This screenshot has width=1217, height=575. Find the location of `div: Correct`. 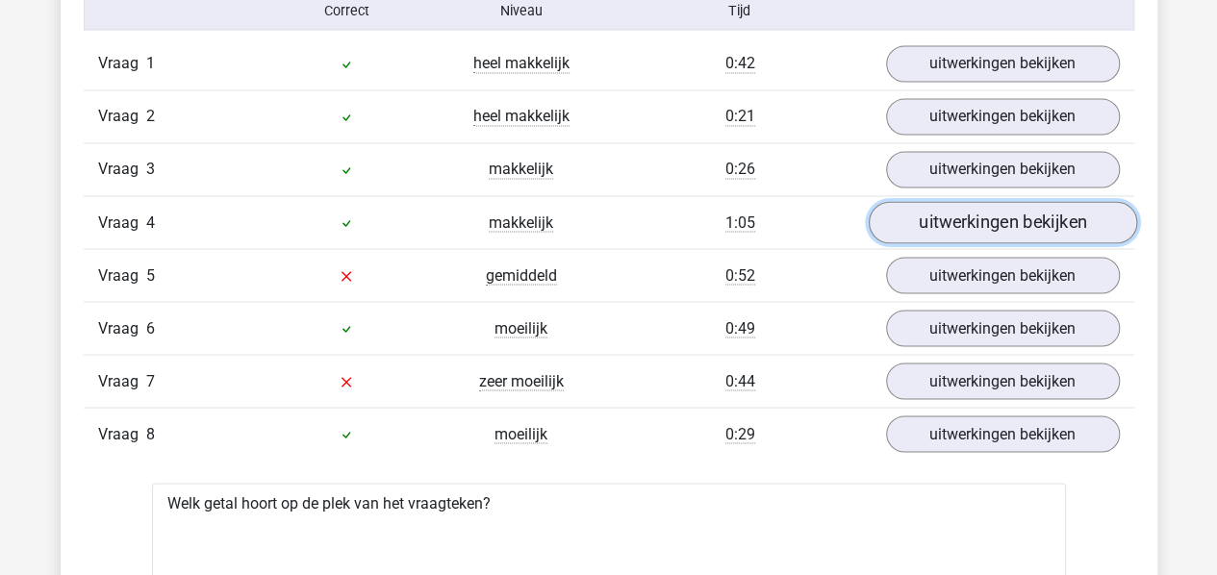

div: Correct is located at coordinates (346, 11).